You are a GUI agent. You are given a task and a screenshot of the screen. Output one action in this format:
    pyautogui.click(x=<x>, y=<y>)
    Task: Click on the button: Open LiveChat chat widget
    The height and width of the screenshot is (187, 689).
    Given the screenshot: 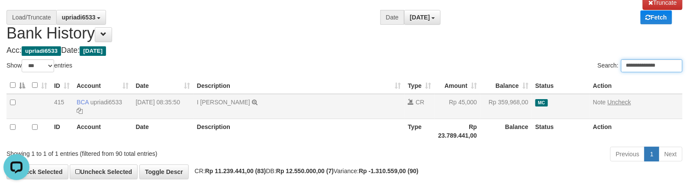 What is the action you would take?
    pyautogui.click(x=16, y=16)
    